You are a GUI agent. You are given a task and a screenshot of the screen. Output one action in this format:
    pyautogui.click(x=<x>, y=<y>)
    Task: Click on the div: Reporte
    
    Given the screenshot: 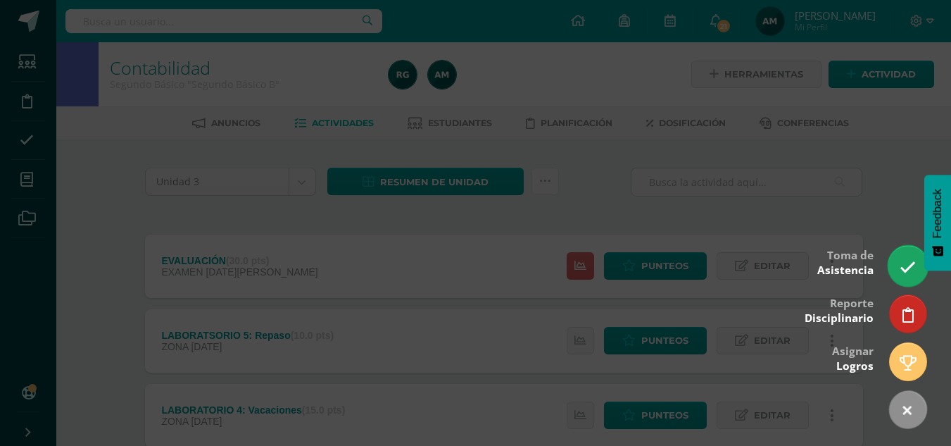 What is the action you would take?
    pyautogui.click(x=839, y=309)
    